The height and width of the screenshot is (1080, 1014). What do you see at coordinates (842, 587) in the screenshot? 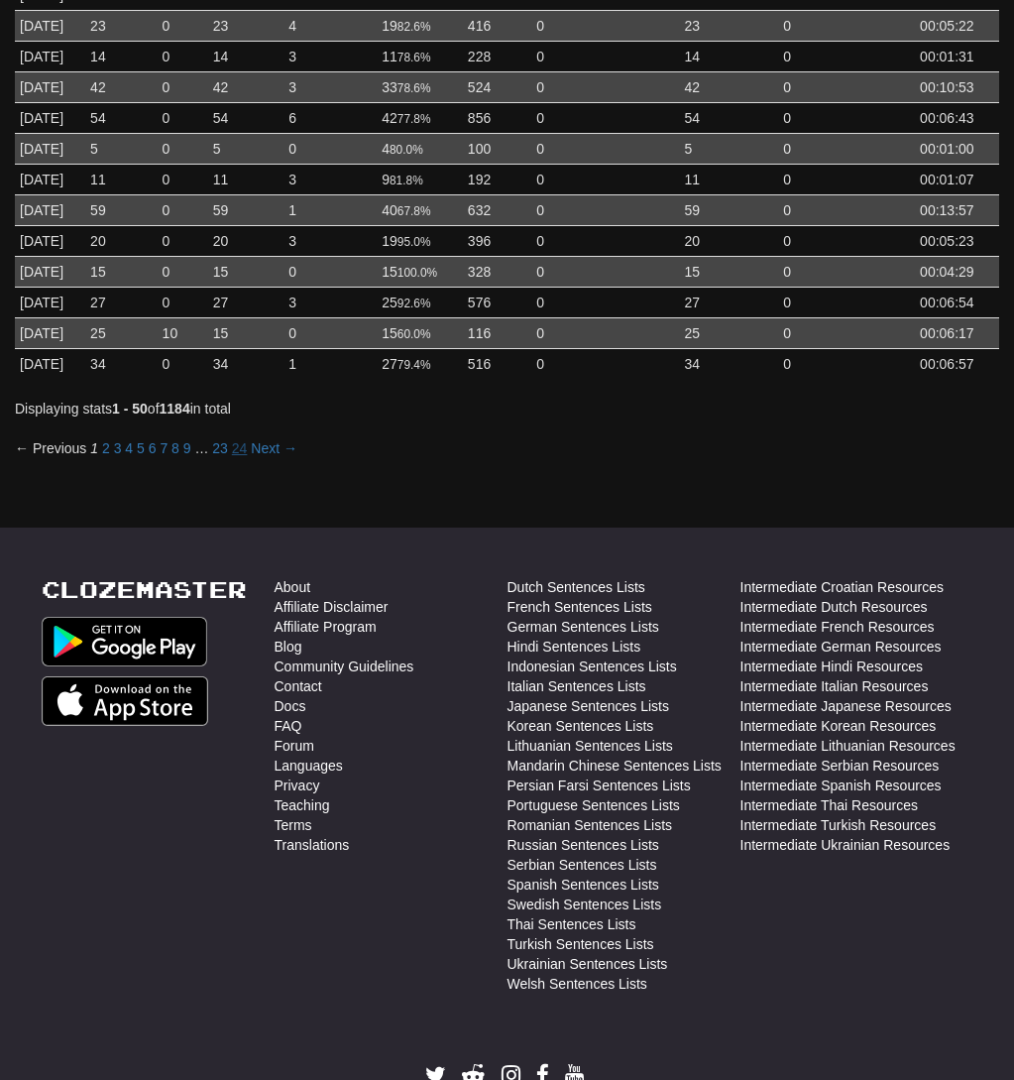
I see `a: Intermediate Croatian Resources` at bounding box center [842, 587].